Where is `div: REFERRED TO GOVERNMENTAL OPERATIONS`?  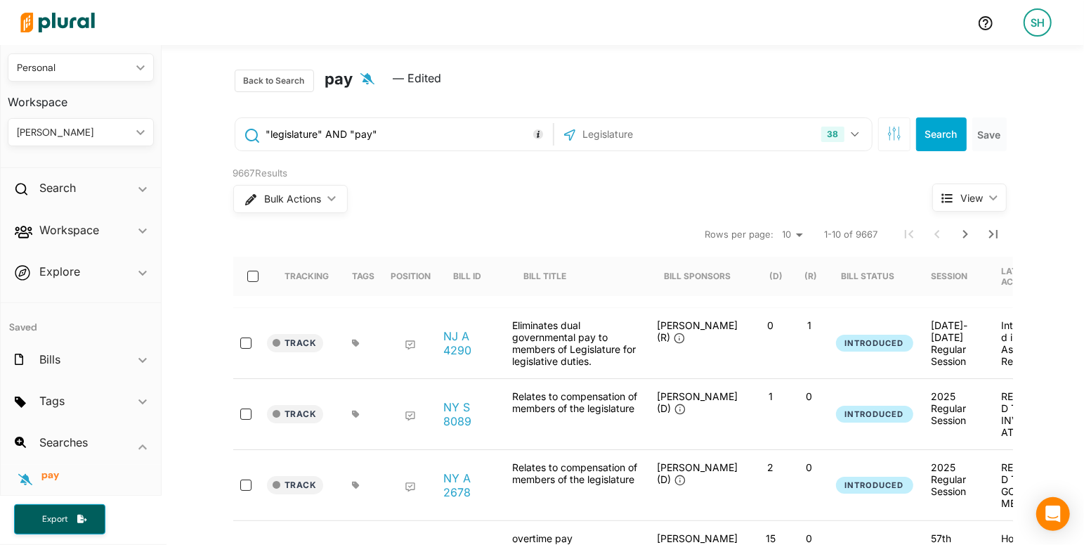 div: REFERRED TO GOVERNMENTAL OPERATIONS is located at coordinates (1026, 485).